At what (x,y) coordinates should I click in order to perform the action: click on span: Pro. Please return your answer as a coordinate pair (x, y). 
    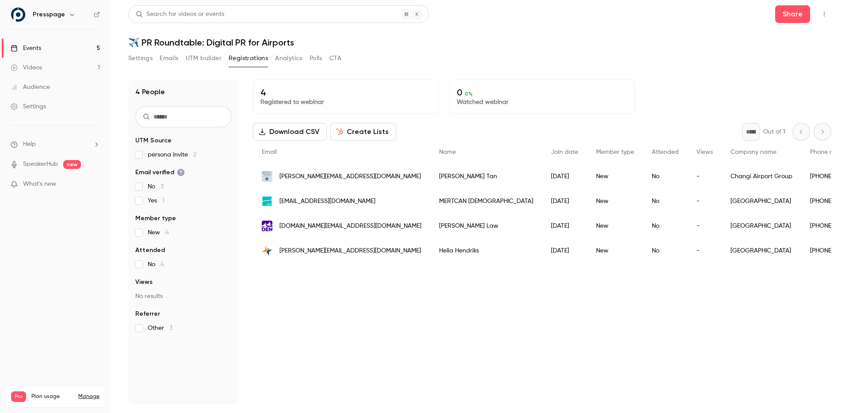
    Looking at the image, I should click on (19, 396).